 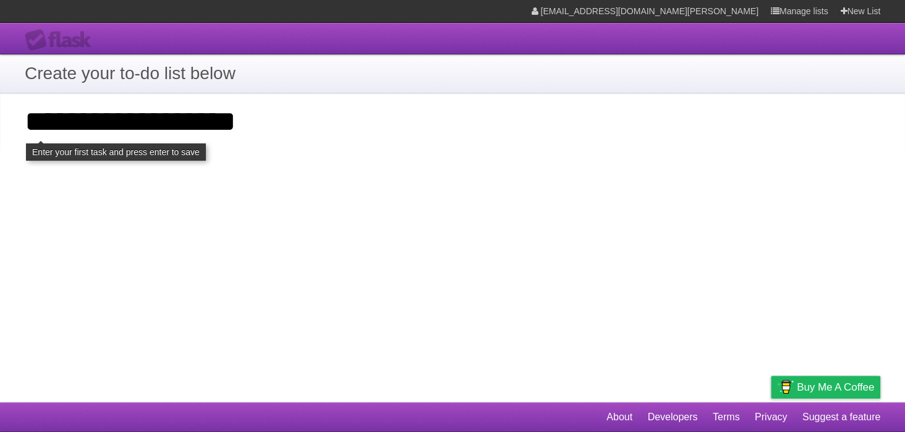 I want to click on a: Privacy, so click(x=771, y=417).